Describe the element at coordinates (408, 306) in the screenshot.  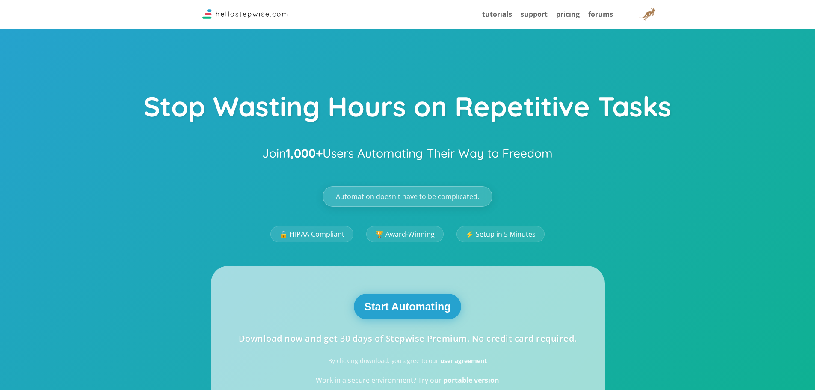
I see `button: Start Automating` at that location.